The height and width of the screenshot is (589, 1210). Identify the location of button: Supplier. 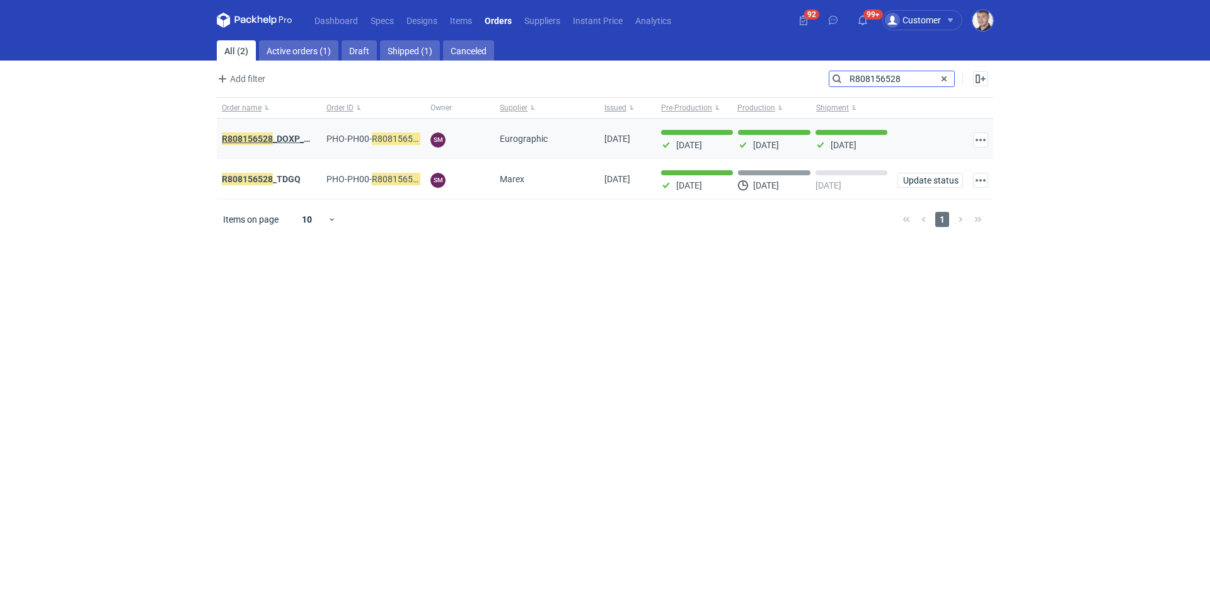
(547, 108).